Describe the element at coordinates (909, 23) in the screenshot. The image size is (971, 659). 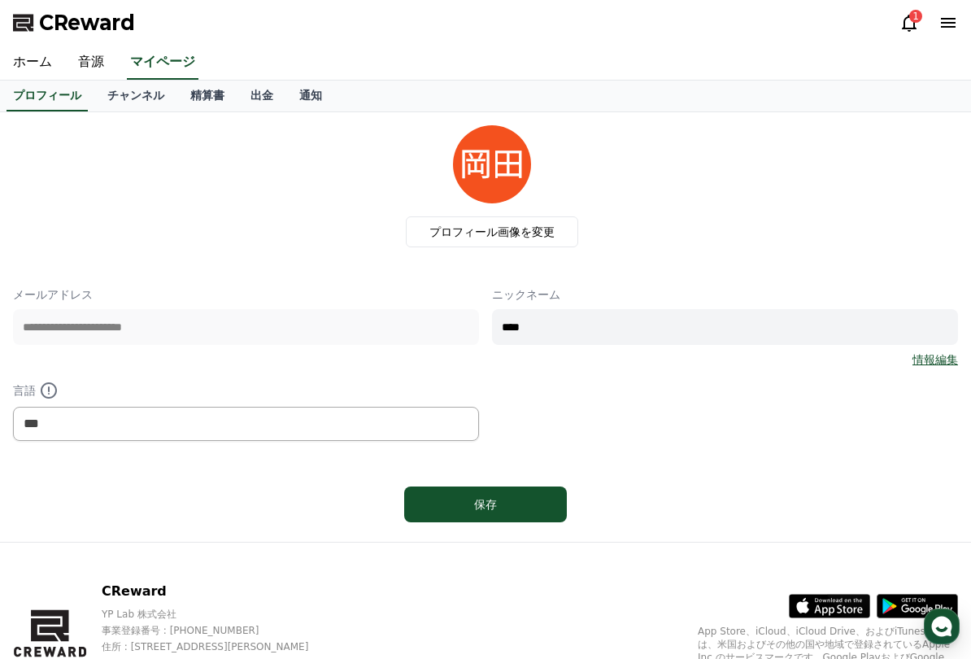
I see `a: 1` at that location.